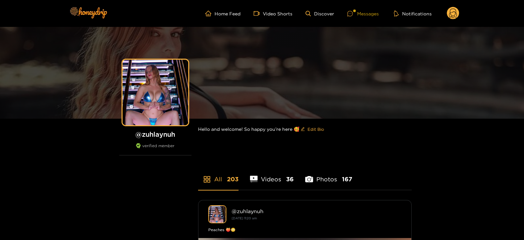  I want to click on li: Videos, so click(272, 175).